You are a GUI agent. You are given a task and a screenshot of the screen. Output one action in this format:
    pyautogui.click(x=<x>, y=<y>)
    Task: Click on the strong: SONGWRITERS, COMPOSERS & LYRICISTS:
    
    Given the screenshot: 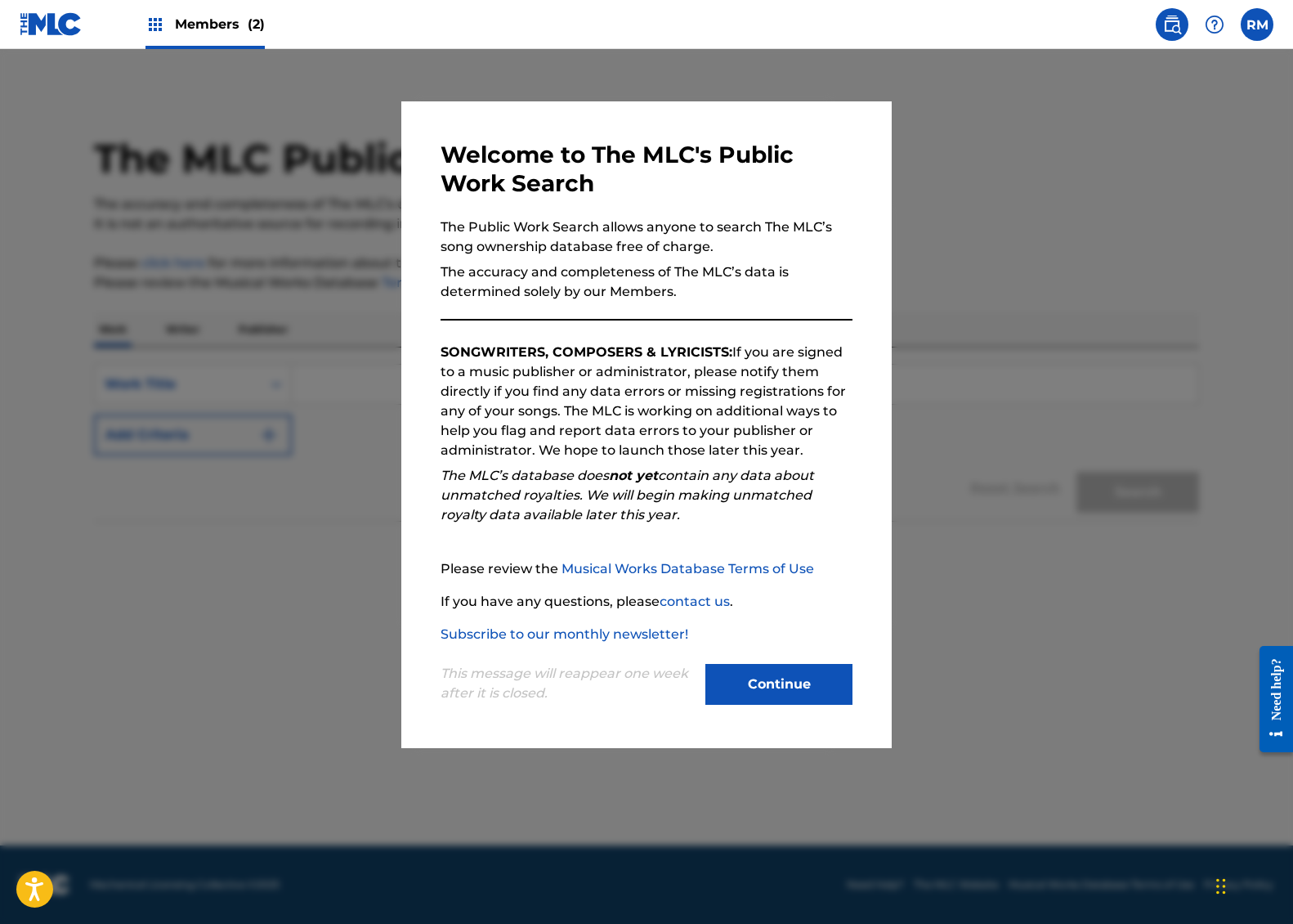 What is the action you would take?
    pyautogui.click(x=587, y=351)
    